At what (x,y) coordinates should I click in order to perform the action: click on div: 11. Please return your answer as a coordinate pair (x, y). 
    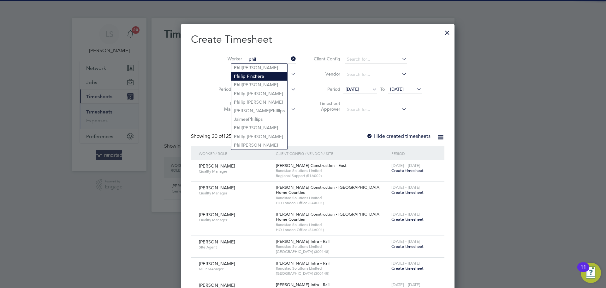
    Looking at the image, I should click on (584, 271).